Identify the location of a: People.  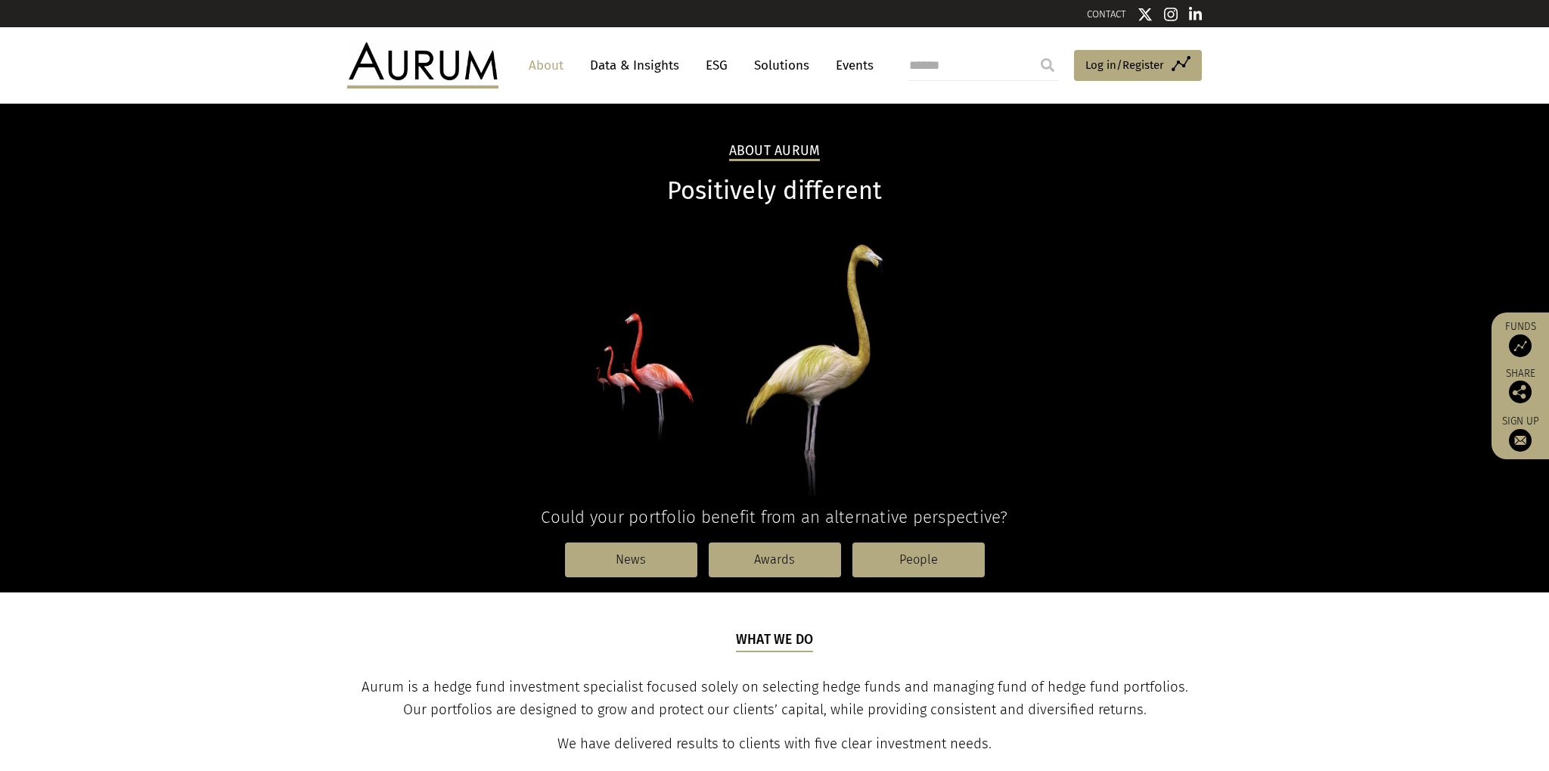
(918, 560).